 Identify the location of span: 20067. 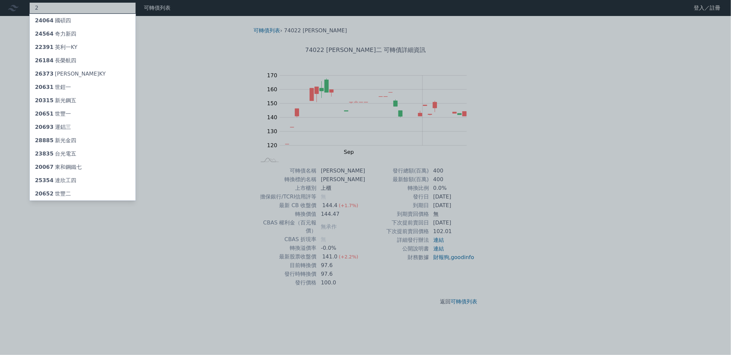
(44, 167).